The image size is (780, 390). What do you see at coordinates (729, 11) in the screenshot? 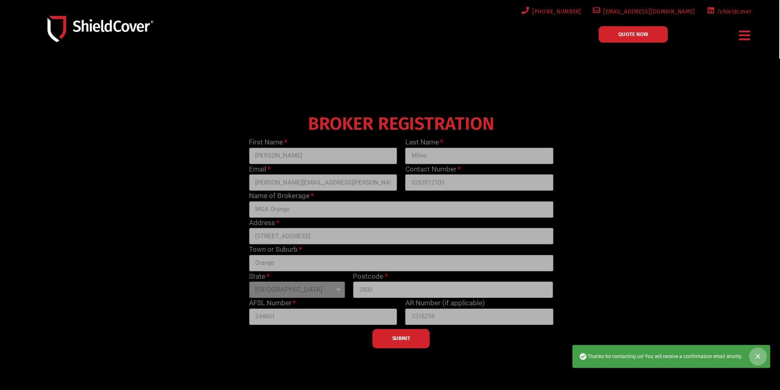
I see `a: /shieldcover` at bounding box center [729, 11].